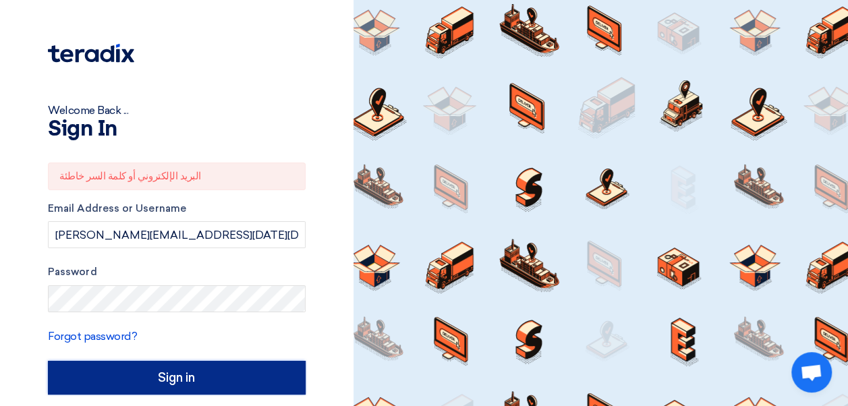 This screenshot has width=848, height=406. Describe the element at coordinates (91, 53) in the screenshot. I see `img: Teradix logo` at that location.